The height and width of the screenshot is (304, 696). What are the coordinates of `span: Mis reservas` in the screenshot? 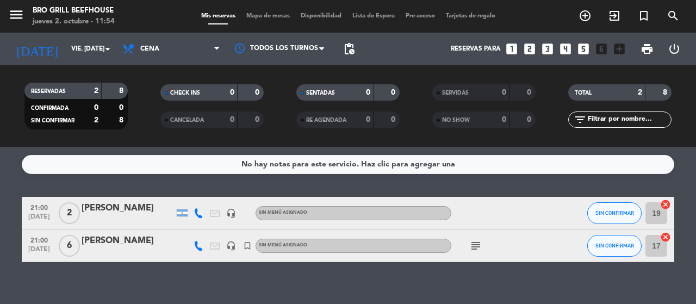 It's located at (218, 16).